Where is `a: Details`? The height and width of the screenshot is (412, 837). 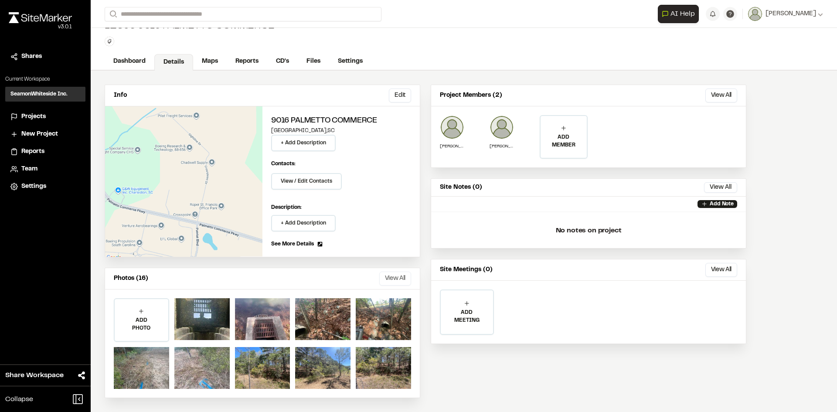 a: Details is located at coordinates (173, 62).